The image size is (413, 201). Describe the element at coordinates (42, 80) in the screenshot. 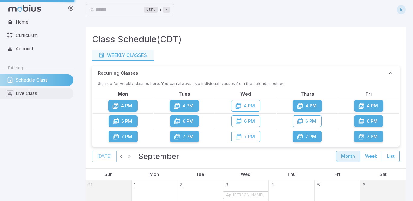

I see `span: Schedule Class` at that location.